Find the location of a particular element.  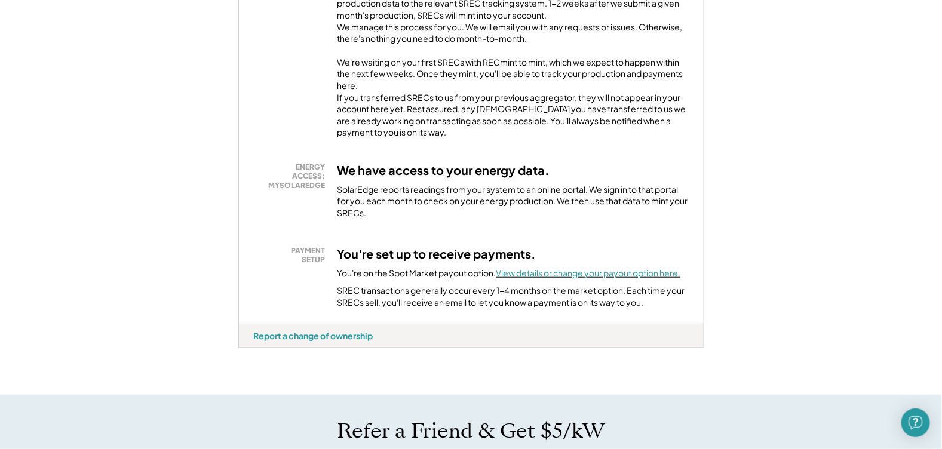

div: SolarEdge reports readings from your system to an online portal. We sign in to that portal for yo... is located at coordinates (513, 201).